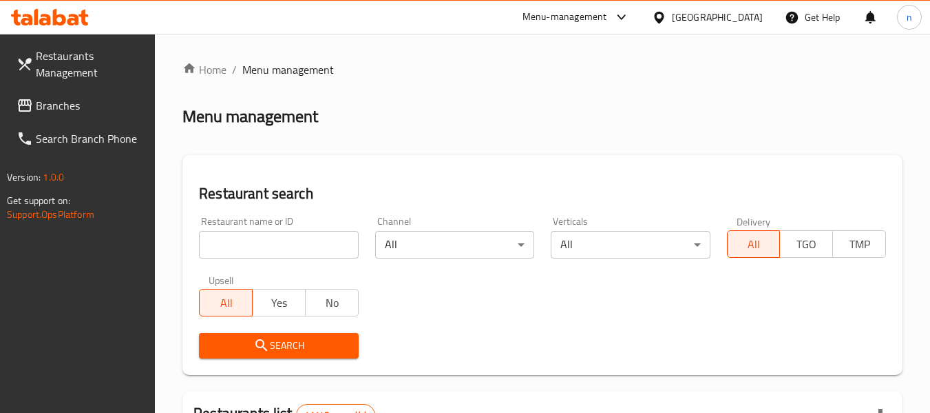 This screenshot has width=930, height=413. What do you see at coordinates (565, 17) in the screenshot?
I see `div: Menu-management` at bounding box center [565, 17].